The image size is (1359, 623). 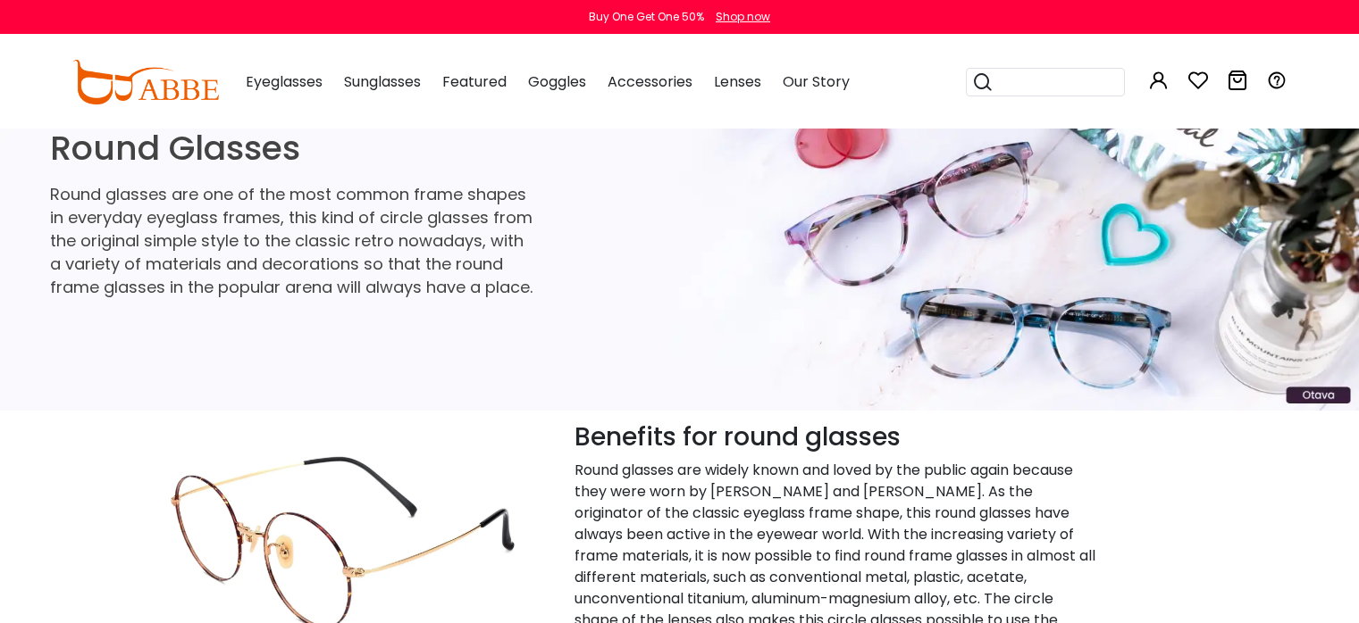 I want to click on span: Eyeglasses, so click(x=284, y=81).